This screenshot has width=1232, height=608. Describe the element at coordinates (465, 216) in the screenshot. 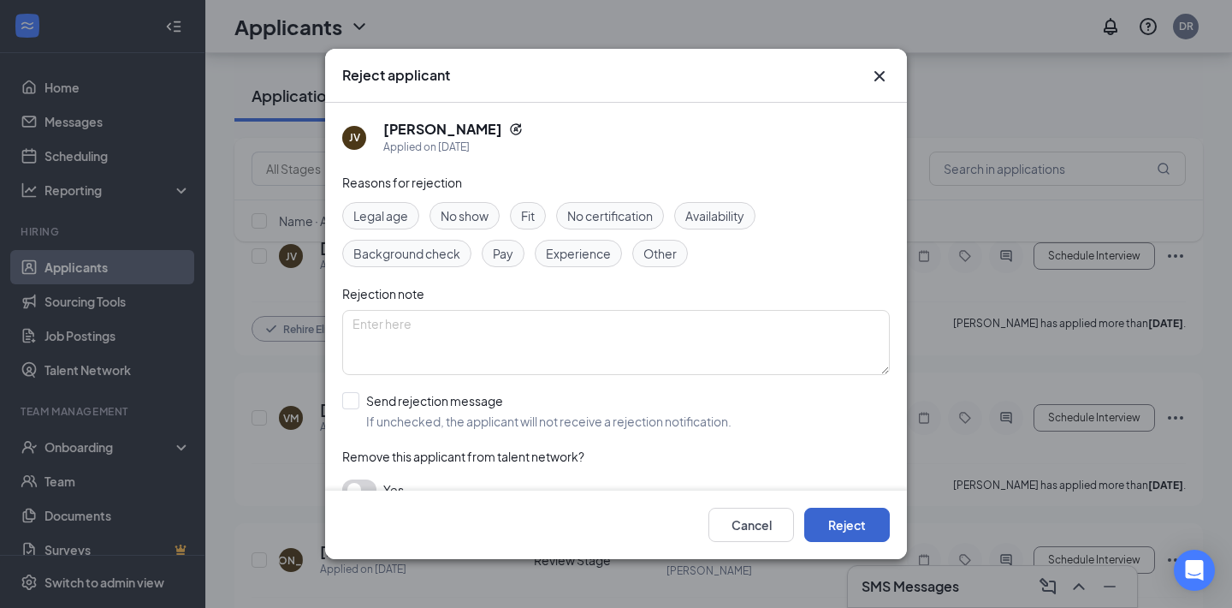

I see `span: No show` at that location.